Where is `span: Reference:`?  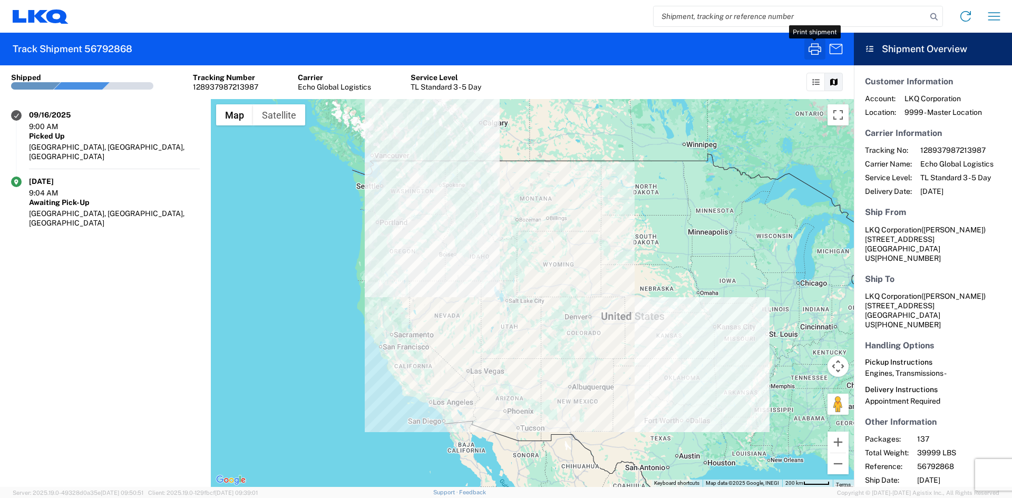 span: Reference: is located at coordinates (887, 467).